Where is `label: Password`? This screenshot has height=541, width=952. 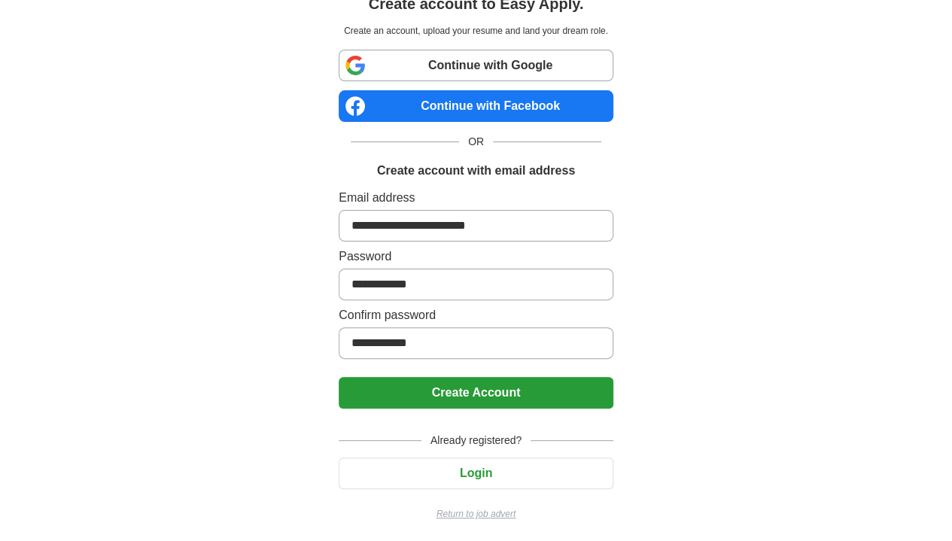 label: Password is located at coordinates (475, 257).